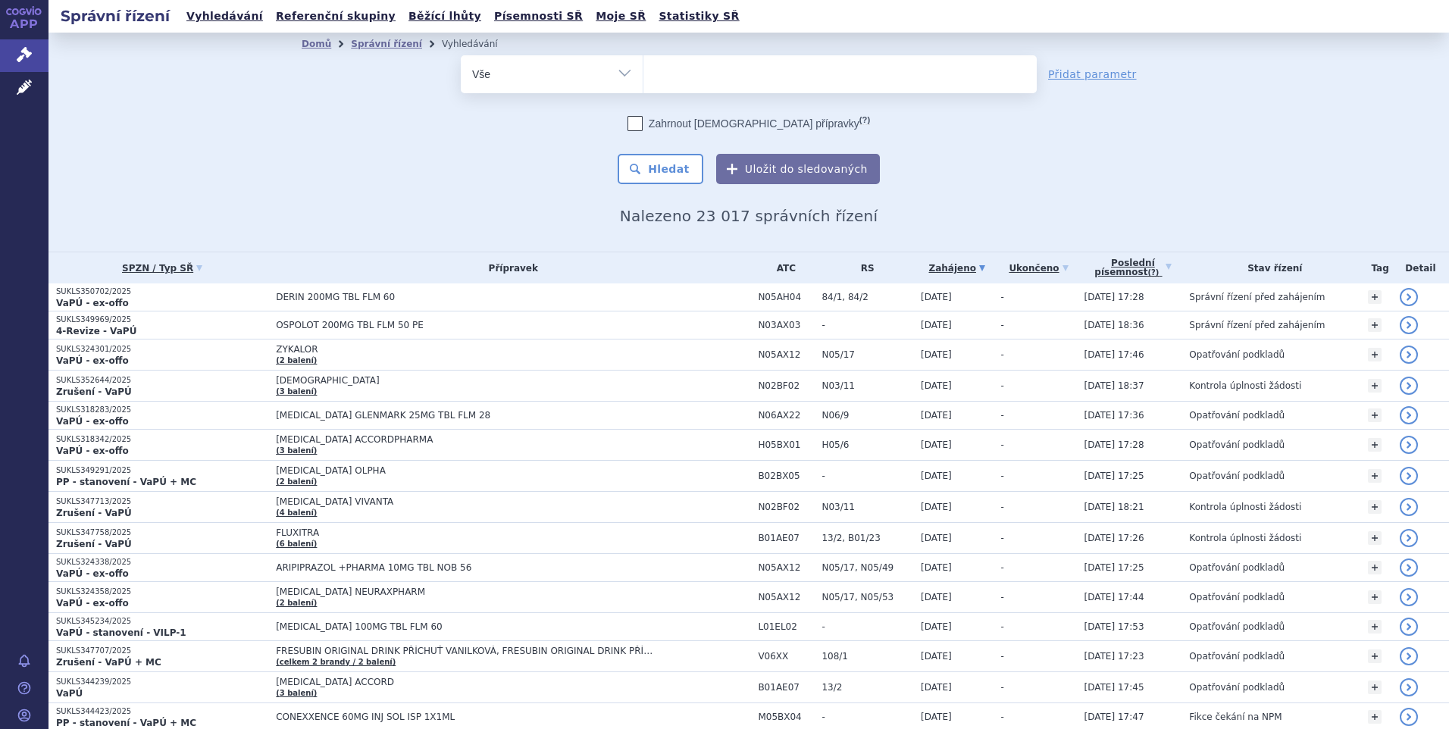 The image size is (1449, 729). What do you see at coordinates (162, 349) in the screenshot?
I see `p: SUKLS324301/2025` at bounding box center [162, 349].